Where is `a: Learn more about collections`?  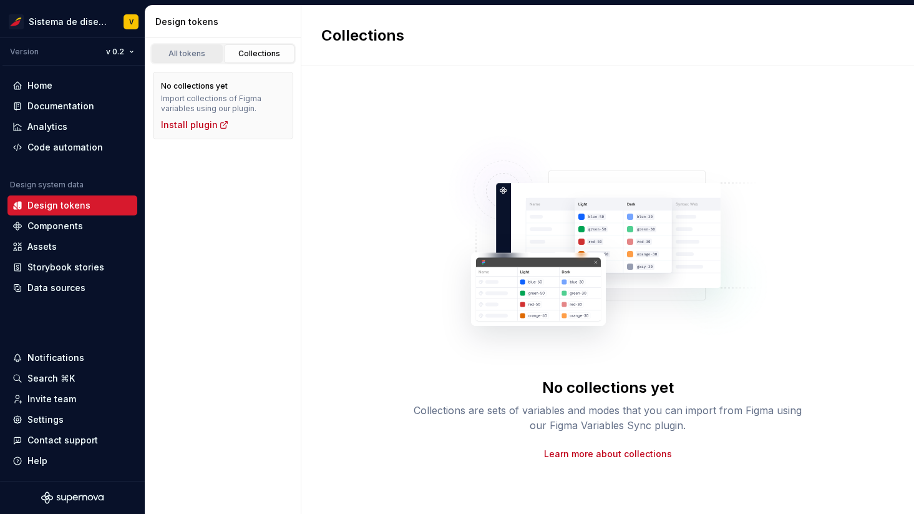 a: Learn more about collections is located at coordinates (608, 454).